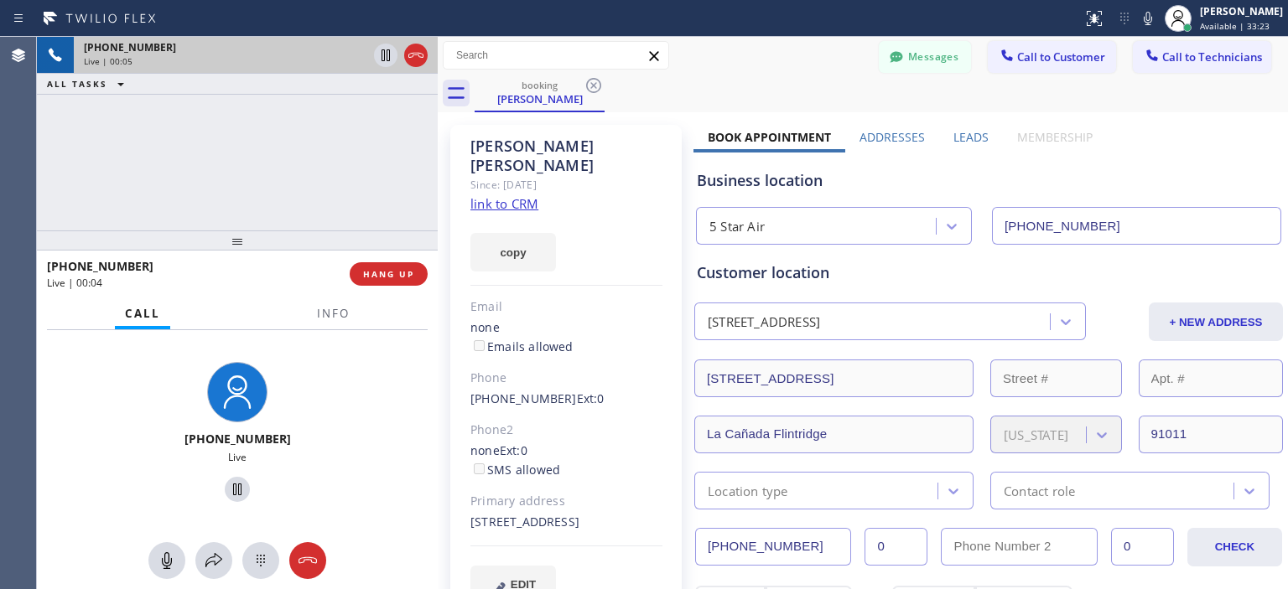 This screenshot has height=589, width=1288. I want to click on input: Phone Number 2, so click(1019, 547).